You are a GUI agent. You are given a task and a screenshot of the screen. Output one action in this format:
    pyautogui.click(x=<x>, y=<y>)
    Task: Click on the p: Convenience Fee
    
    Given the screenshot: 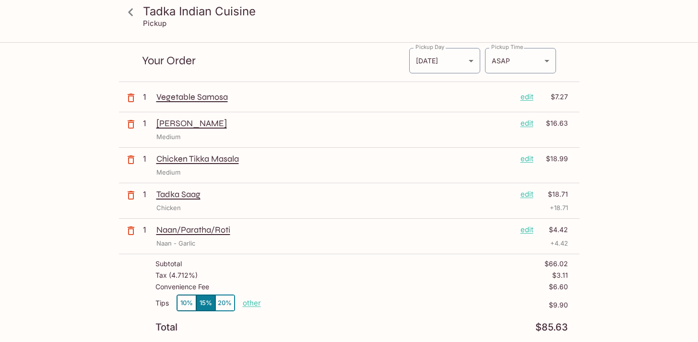 What is the action you would take?
    pyautogui.click(x=182, y=287)
    